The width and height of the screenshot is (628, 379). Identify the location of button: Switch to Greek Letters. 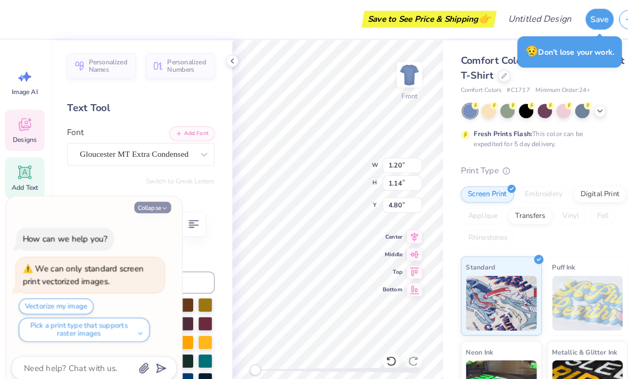
(174, 176).